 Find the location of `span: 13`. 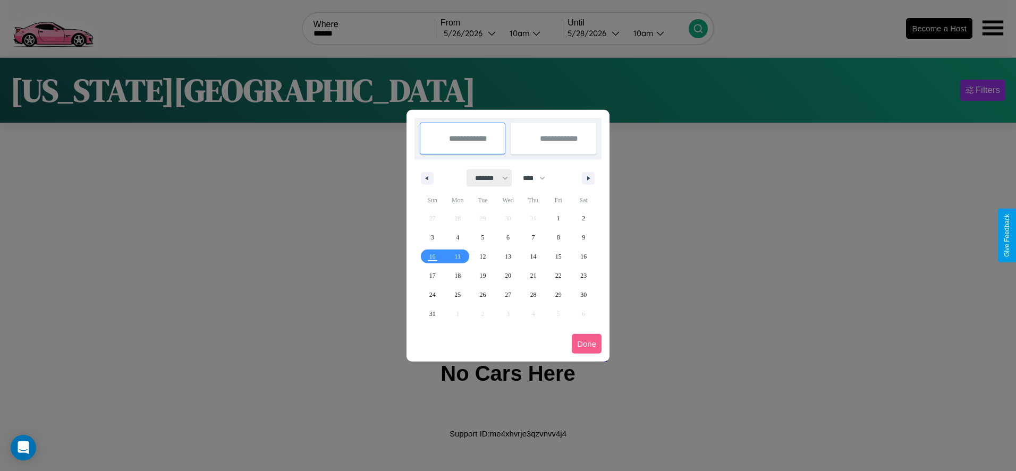

span: 13 is located at coordinates (508, 257).